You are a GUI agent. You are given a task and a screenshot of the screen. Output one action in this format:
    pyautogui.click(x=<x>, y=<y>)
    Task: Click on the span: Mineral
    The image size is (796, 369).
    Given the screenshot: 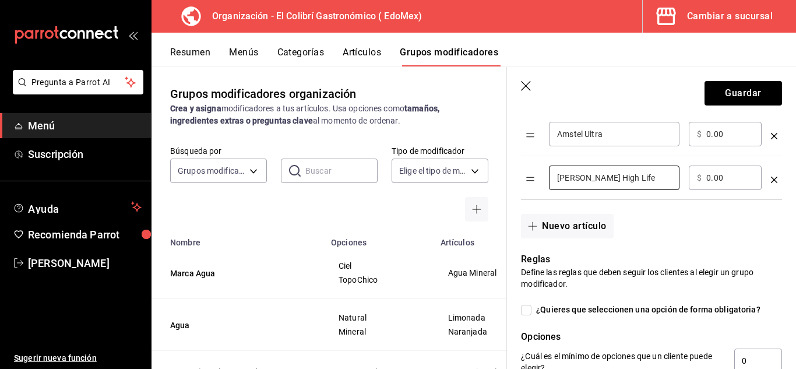 What is the action you would take?
    pyautogui.click(x=379, y=331)
    